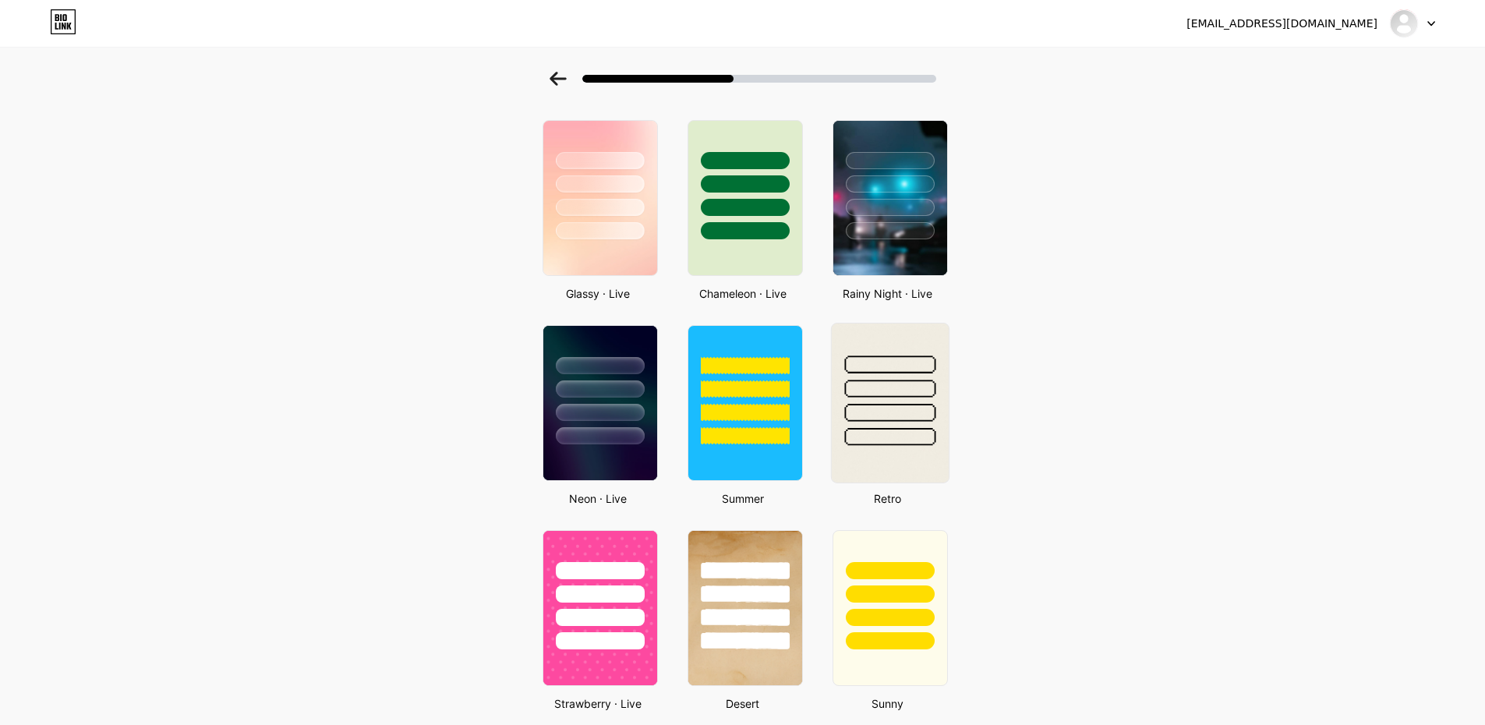 The height and width of the screenshot is (725, 1485). Describe the element at coordinates (598, 703) in the screenshot. I see `div: Strawberry · Live` at that location.